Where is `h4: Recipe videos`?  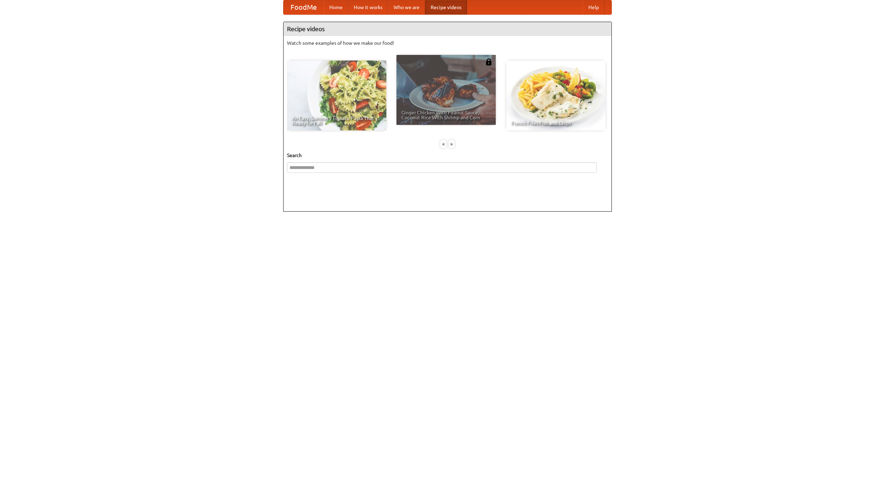
h4: Recipe videos is located at coordinates (448, 29).